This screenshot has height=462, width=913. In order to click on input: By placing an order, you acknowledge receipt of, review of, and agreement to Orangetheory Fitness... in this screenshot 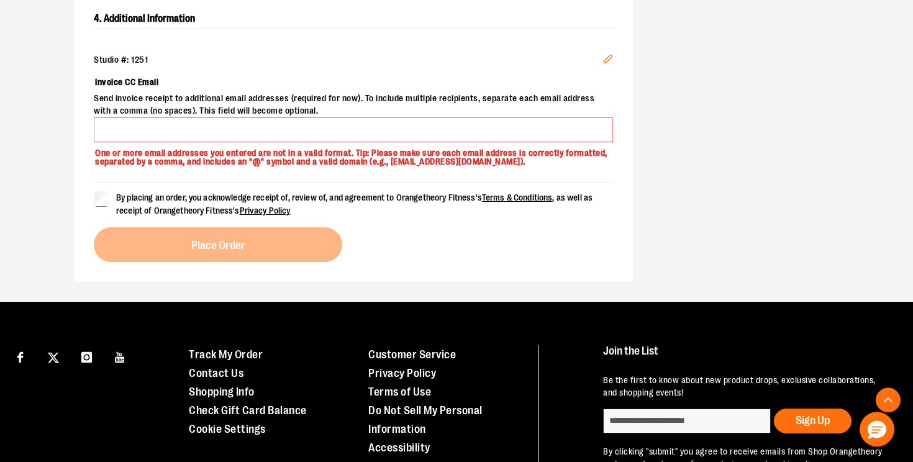, I will do `click(101, 199)`.